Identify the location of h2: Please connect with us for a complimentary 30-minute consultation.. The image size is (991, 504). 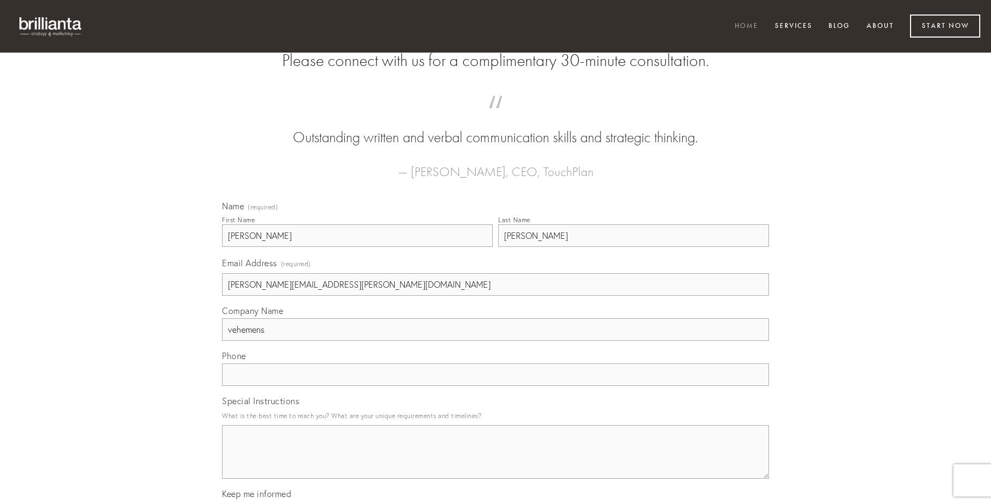
(496, 61).